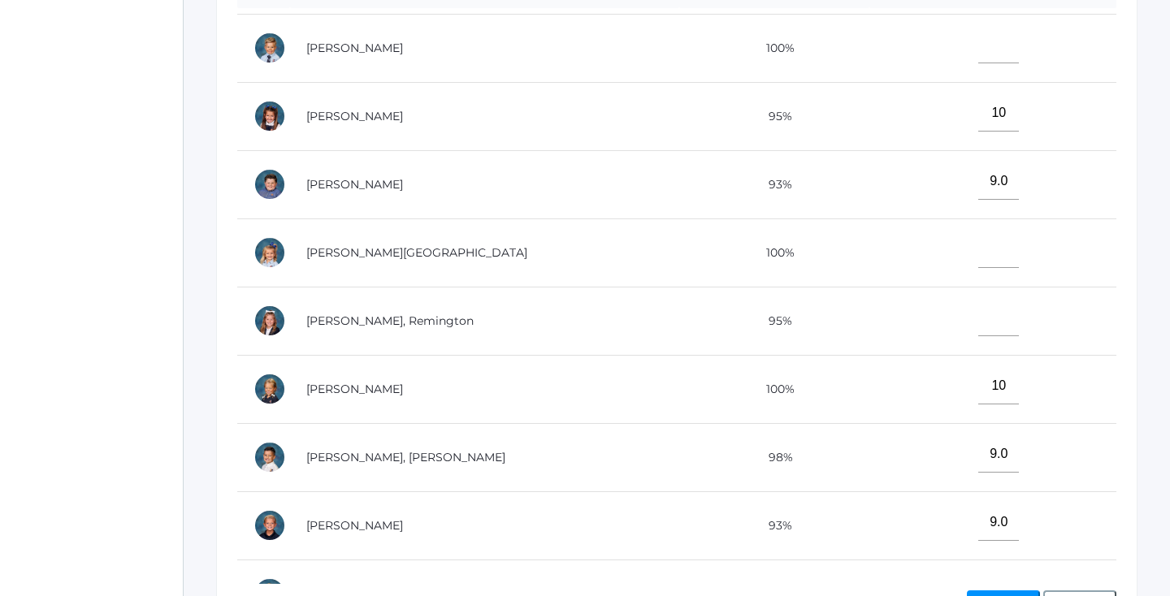 This screenshot has width=1170, height=596. Describe the element at coordinates (773, 457) in the screenshot. I see `td: 98%` at that location.